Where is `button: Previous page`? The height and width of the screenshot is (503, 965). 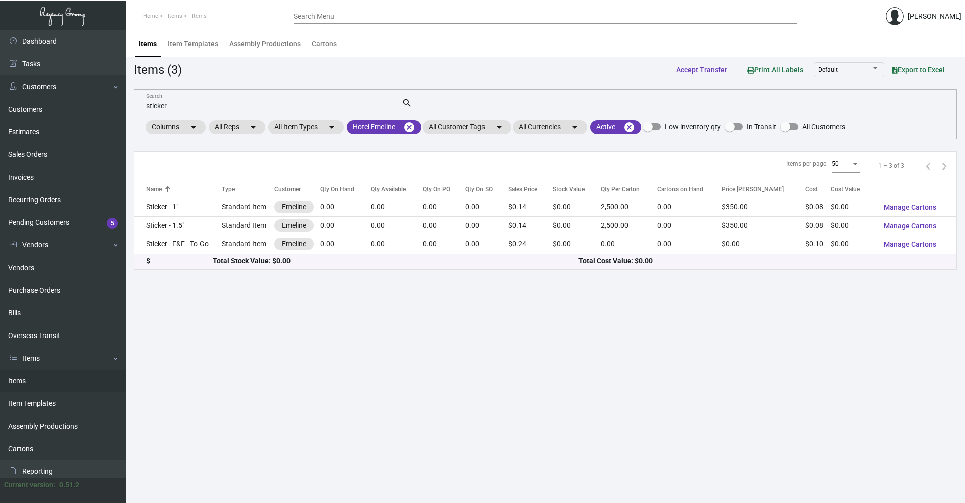 button: Previous page is located at coordinates (928, 166).